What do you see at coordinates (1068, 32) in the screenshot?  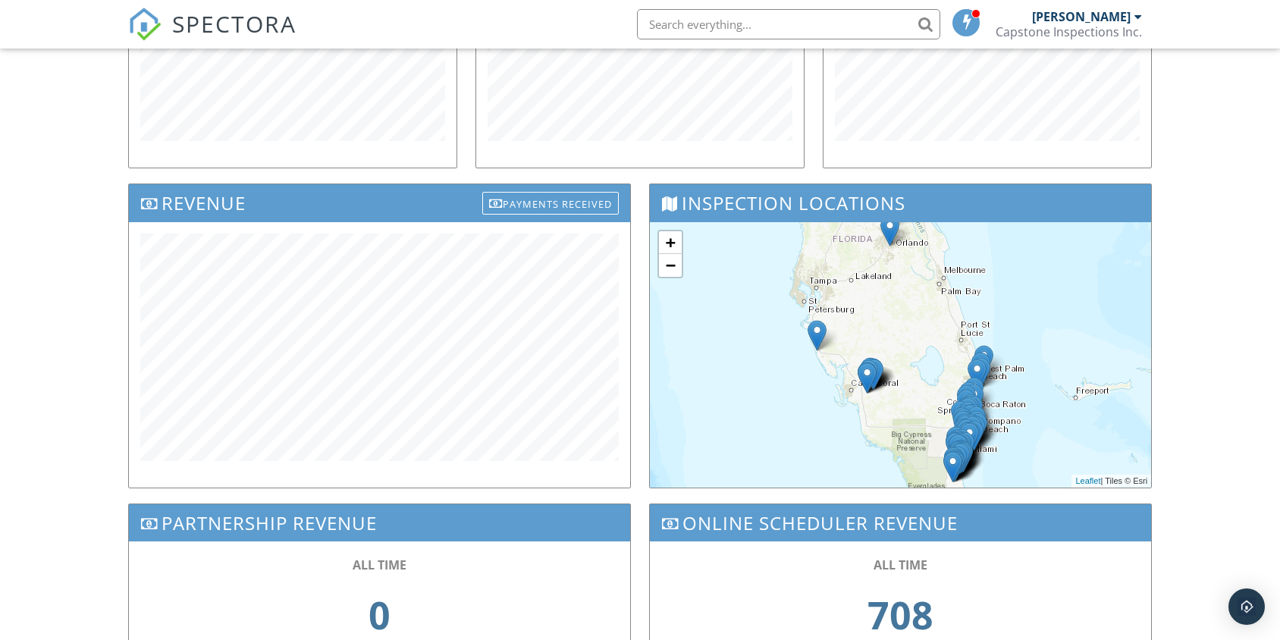 I see `div: Capstone Inspections Inc.` at bounding box center [1068, 32].